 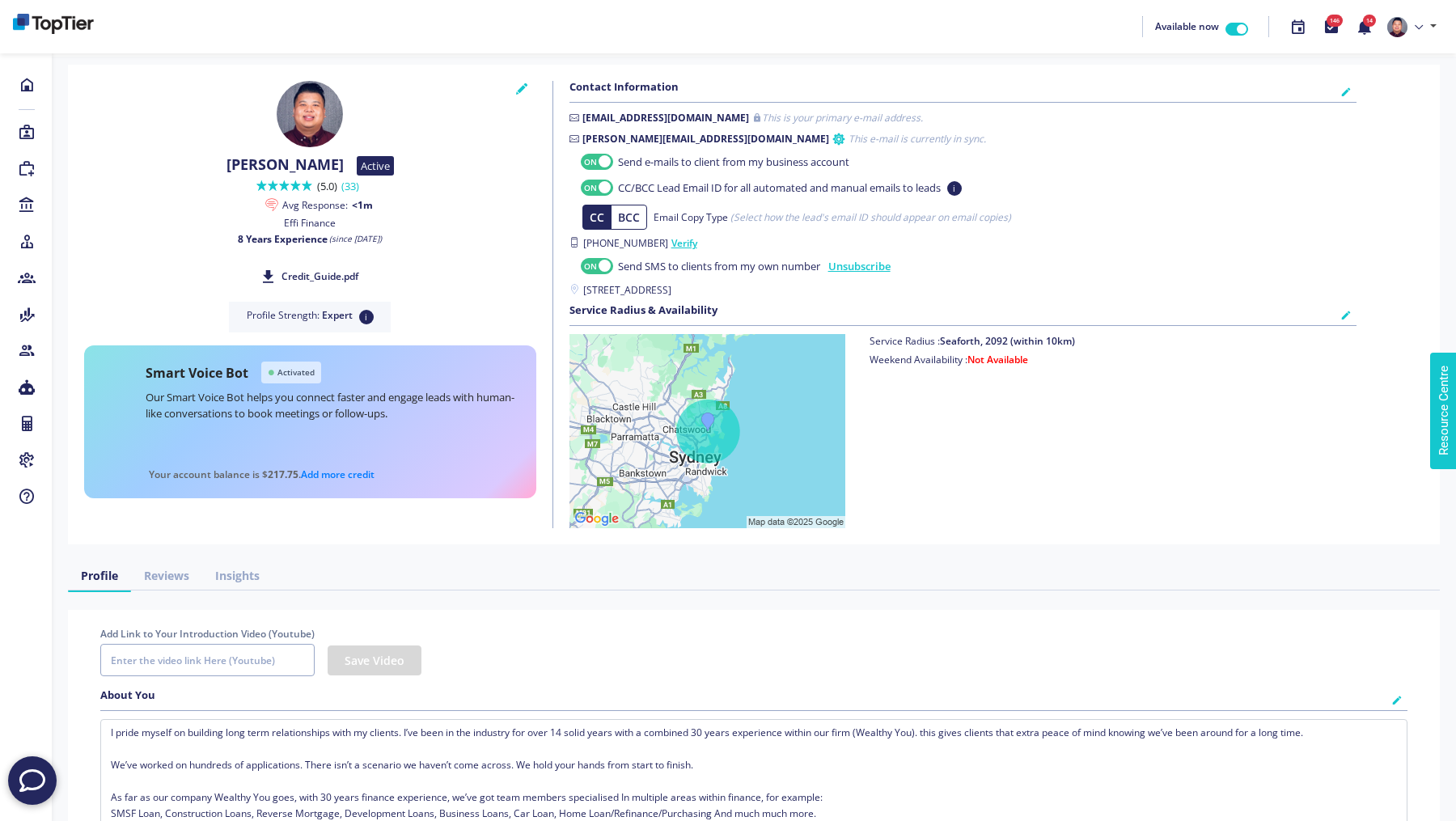 I want to click on span: 146, so click(x=1335, y=20).